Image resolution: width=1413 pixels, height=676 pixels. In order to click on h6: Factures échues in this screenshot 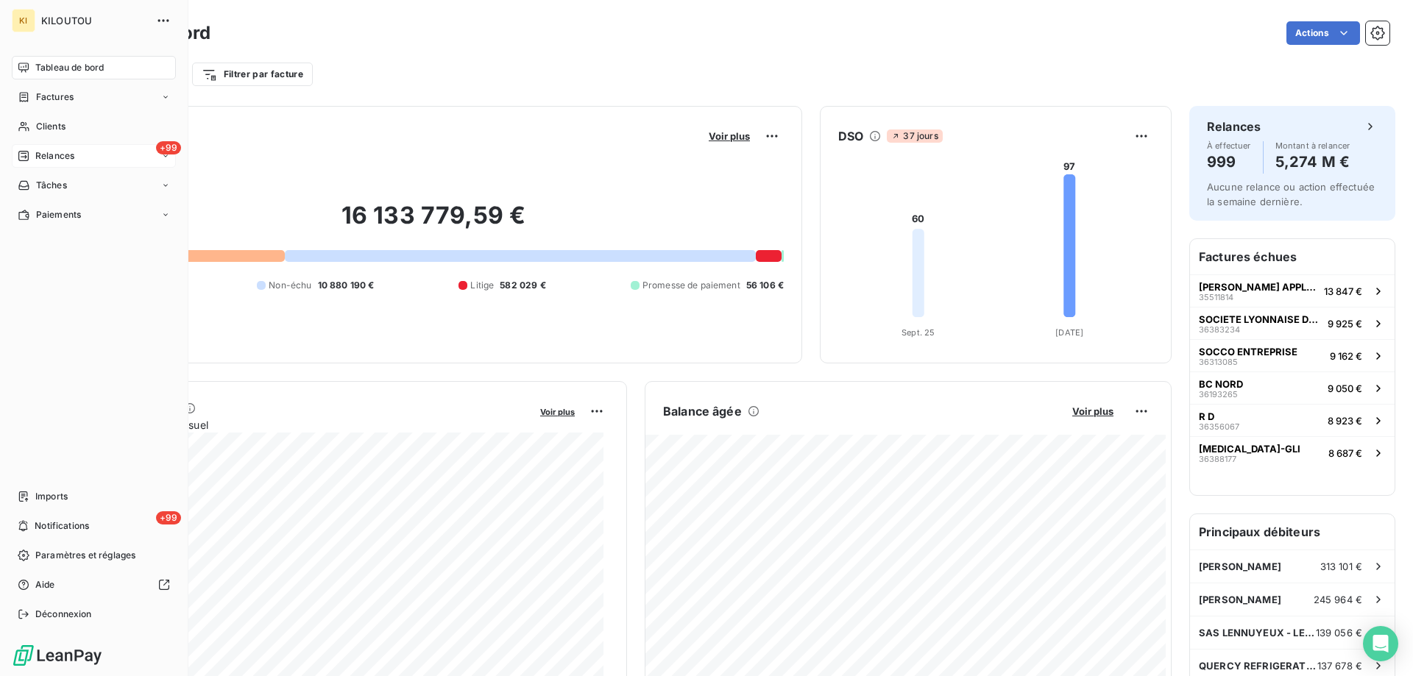, I will do `click(1292, 257)`.